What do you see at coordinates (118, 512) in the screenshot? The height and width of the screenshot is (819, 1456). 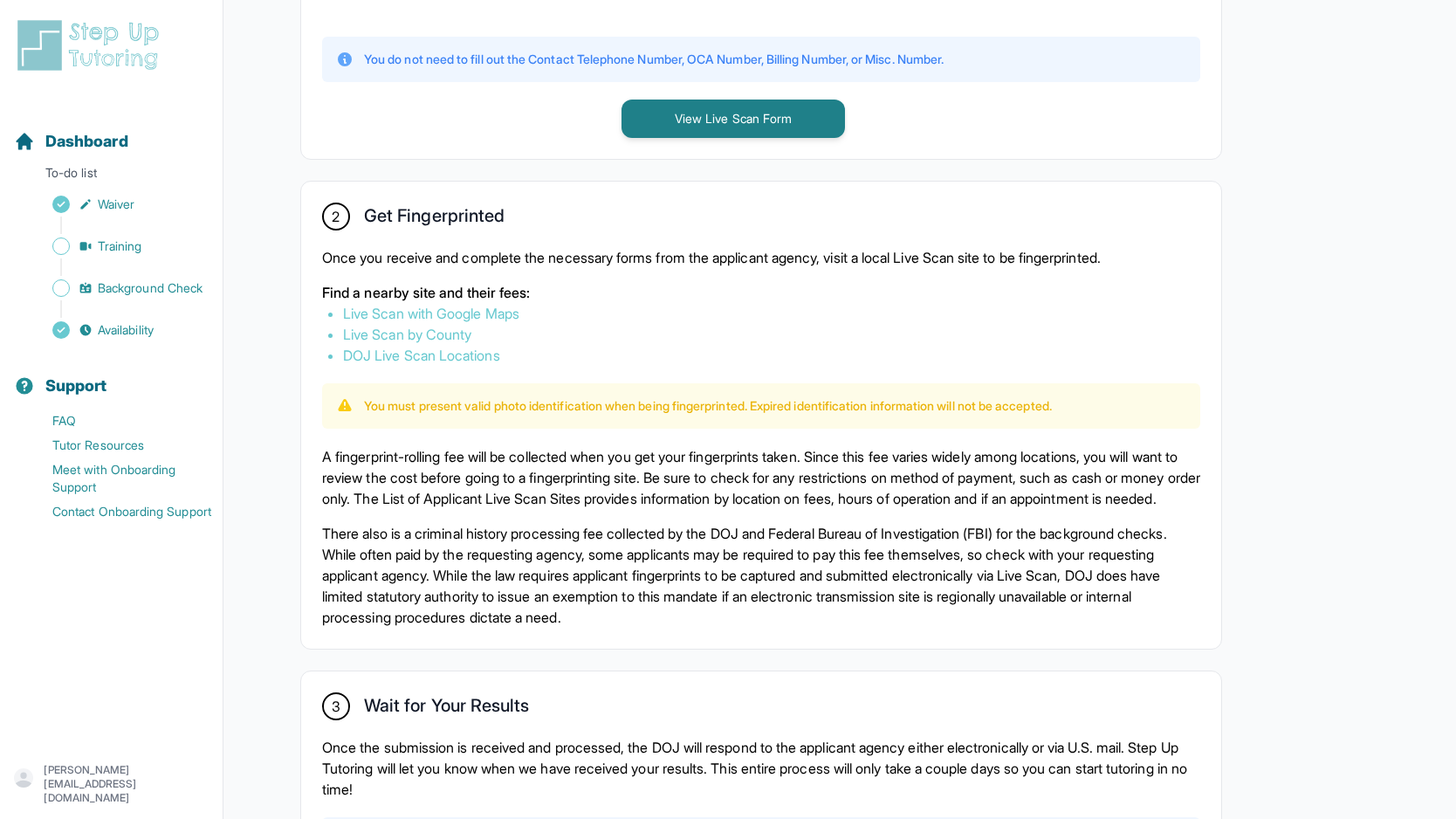 I see `a: Contact Onboarding Support` at bounding box center [118, 512].